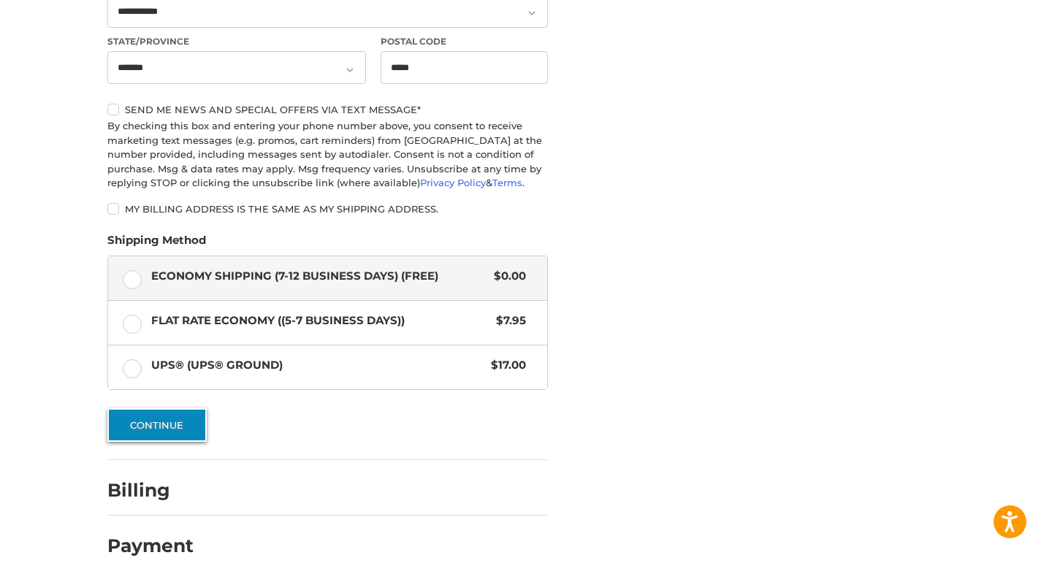 The width and height of the screenshot is (1041, 582). Describe the element at coordinates (465, 42) in the screenshot. I see `label: Postal Code` at that location.